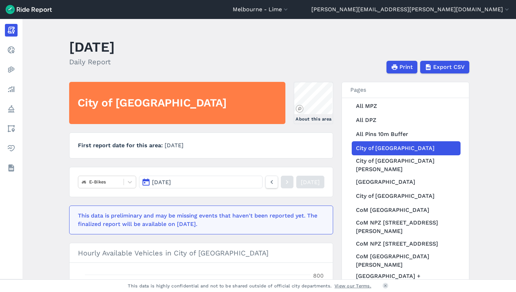 This screenshot has width=516, height=292. What do you see at coordinates (11, 50) in the screenshot?
I see `a: Realtime` at bounding box center [11, 50].